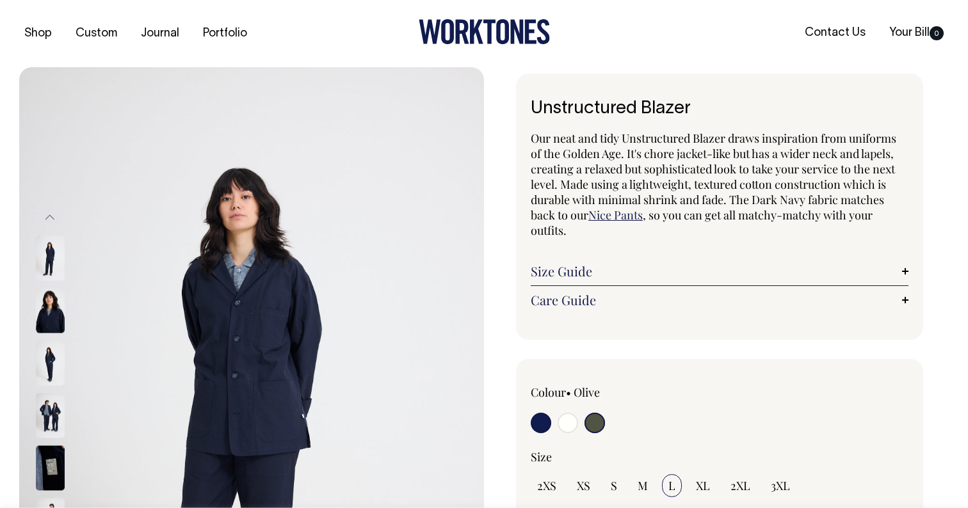  Describe the element at coordinates (672, 486) in the screenshot. I see `input: L` at that location.